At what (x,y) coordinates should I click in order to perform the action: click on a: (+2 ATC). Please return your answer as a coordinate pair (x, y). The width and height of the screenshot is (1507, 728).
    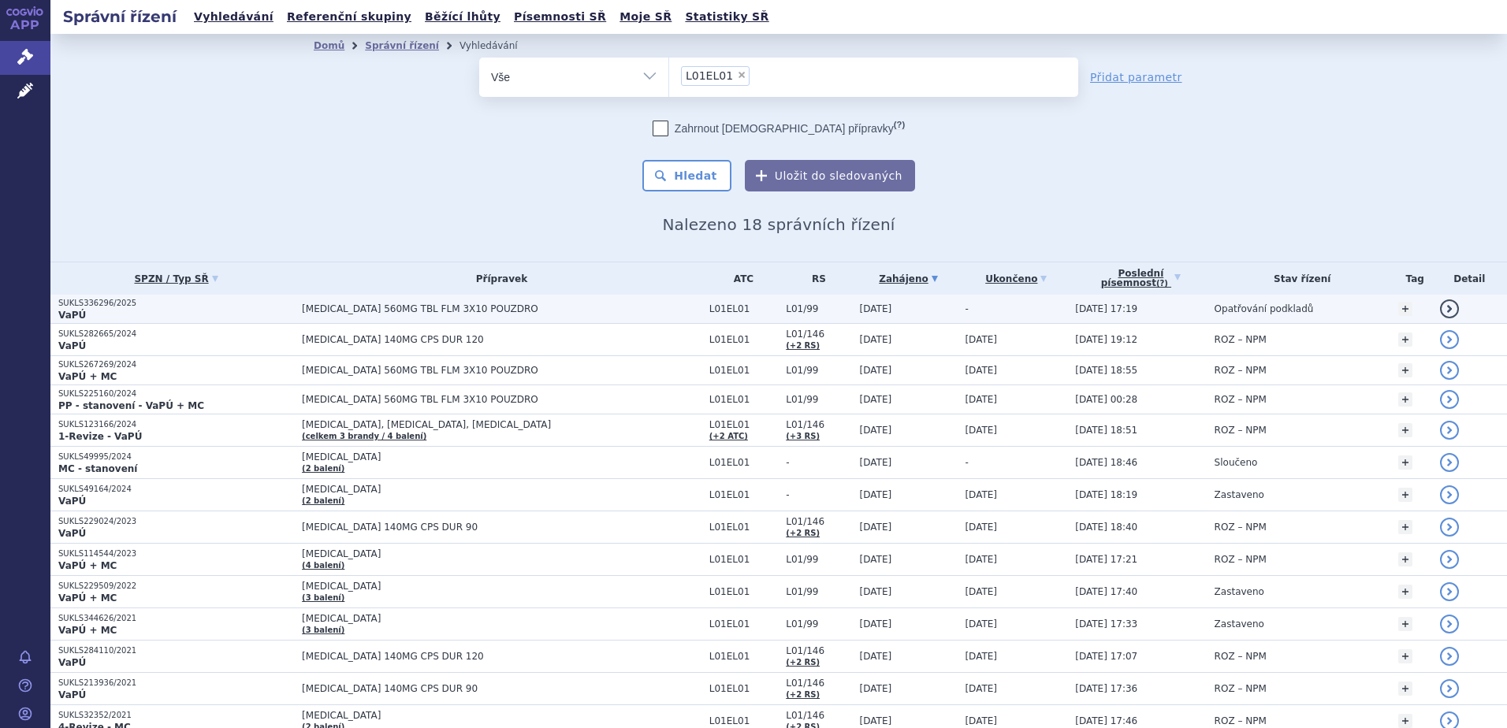
    Looking at the image, I should click on (728, 436).